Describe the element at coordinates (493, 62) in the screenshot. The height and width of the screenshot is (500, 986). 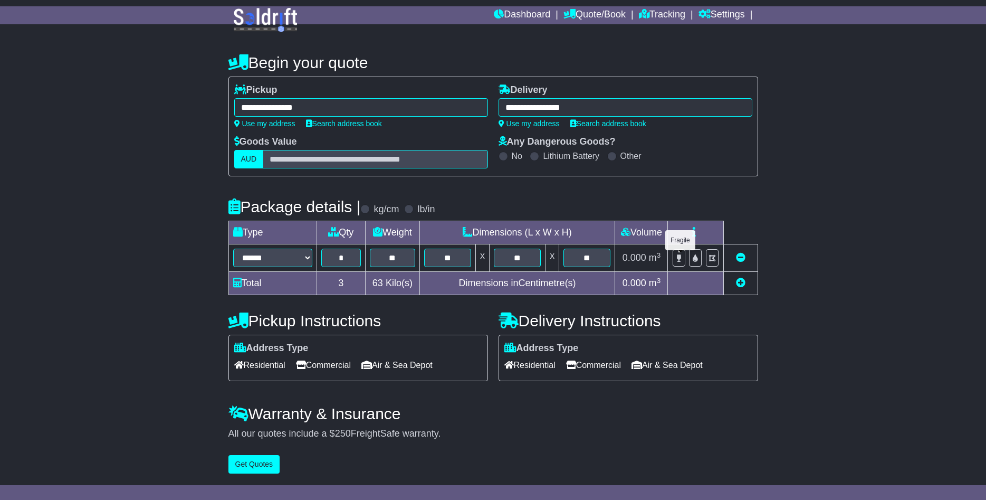
I see `h4: Begin your quote` at that location.